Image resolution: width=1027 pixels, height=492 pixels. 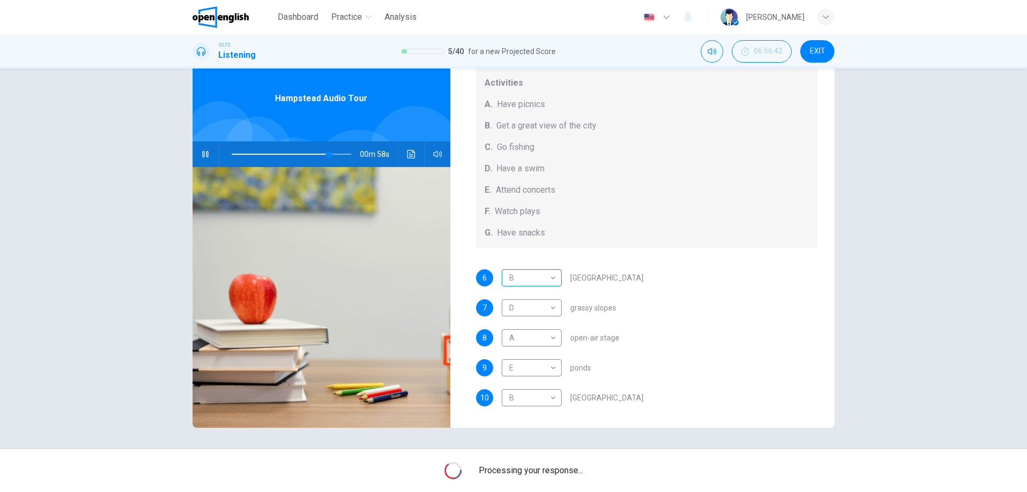 I want to click on a: Dashboard, so click(x=298, y=17).